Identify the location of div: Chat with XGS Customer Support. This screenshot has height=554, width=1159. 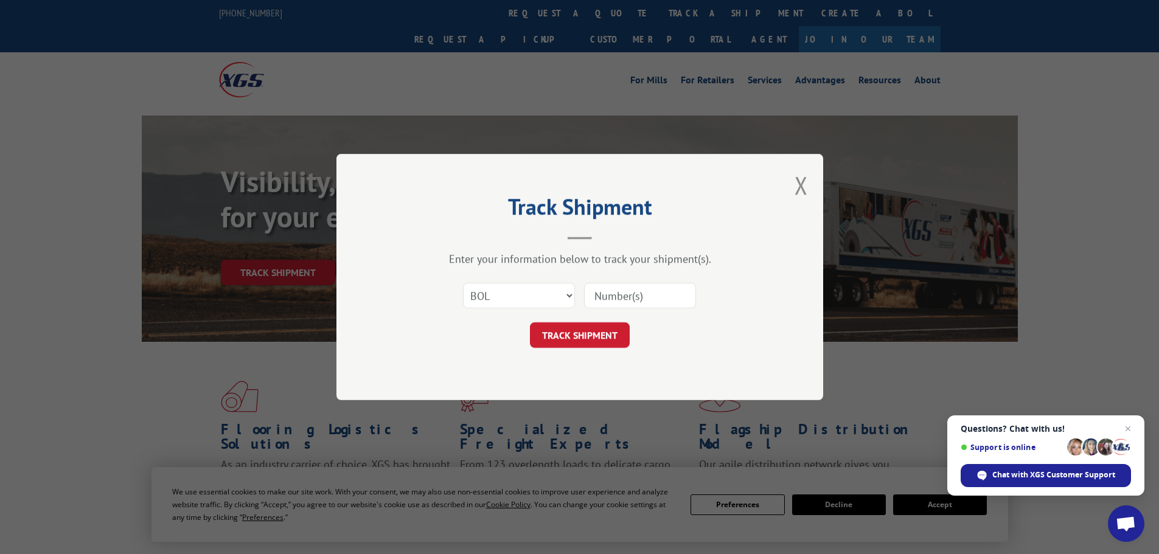
(1046, 476).